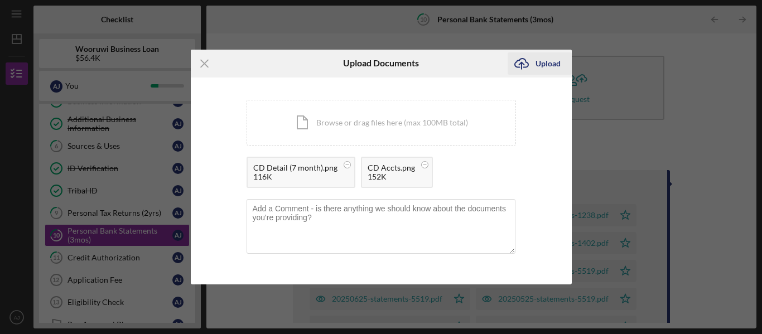 Image resolution: width=762 pixels, height=334 pixels. What do you see at coordinates (548, 64) in the screenshot?
I see `div: Upload` at bounding box center [548, 64].